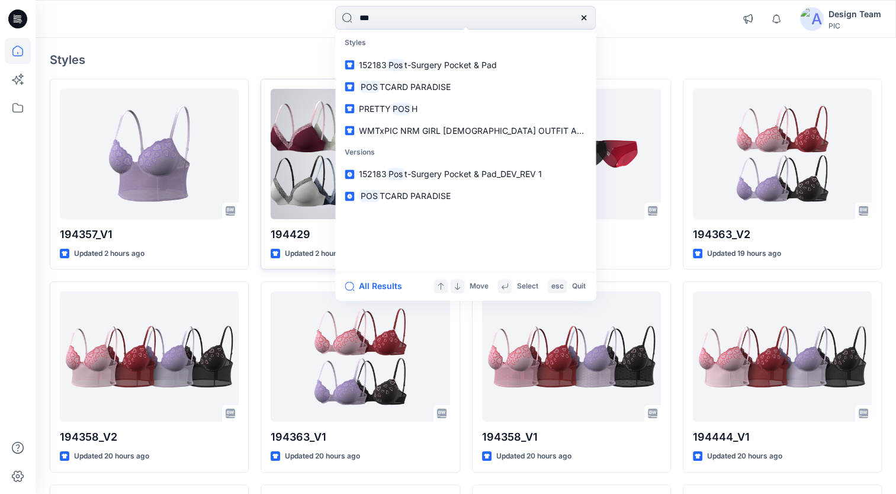 This screenshot has width=896, height=494. I want to click on p: Move, so click(478, 286).